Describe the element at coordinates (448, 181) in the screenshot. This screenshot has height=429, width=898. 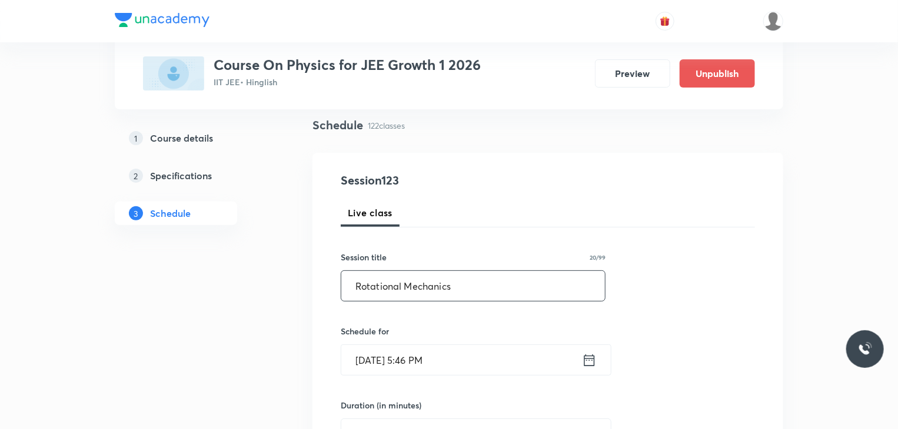
I see `h4: Session 123` at that location.